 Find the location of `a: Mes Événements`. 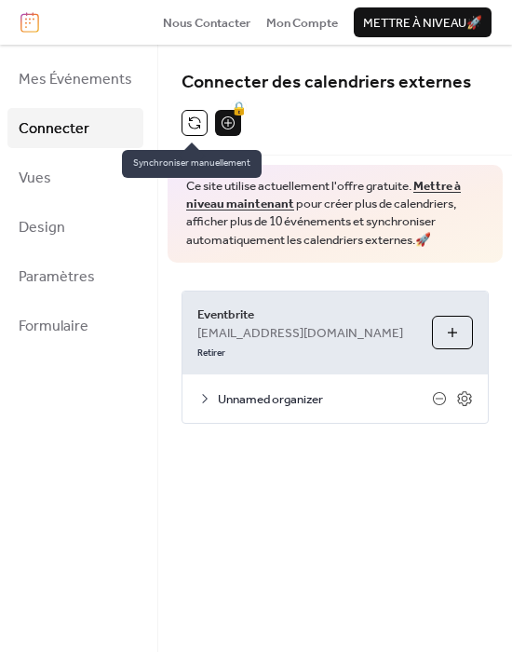

a: Mes Événements is located at coordinates (75, 78).